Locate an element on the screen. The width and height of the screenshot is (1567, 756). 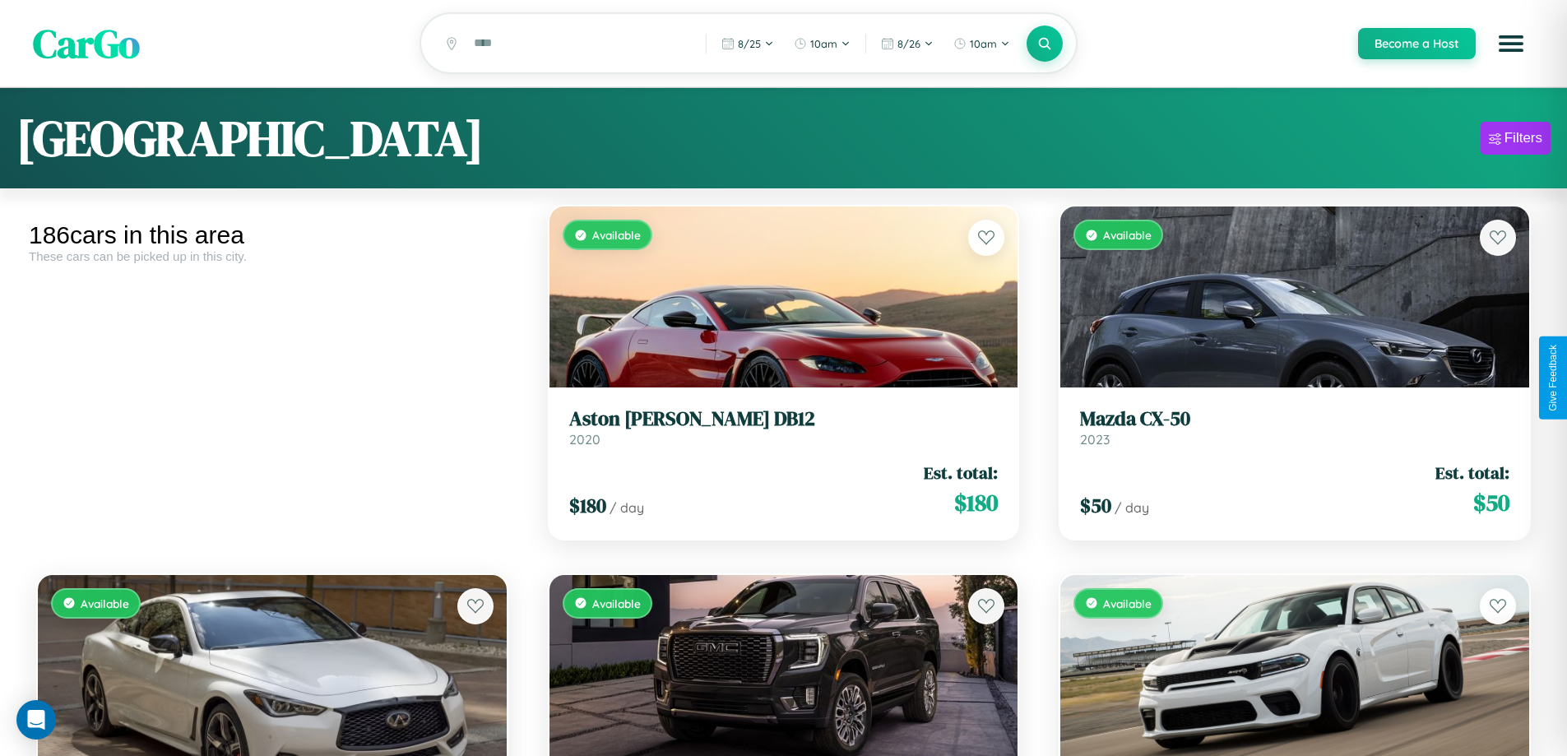
span: CarGo is located at coordinates (86, 44).